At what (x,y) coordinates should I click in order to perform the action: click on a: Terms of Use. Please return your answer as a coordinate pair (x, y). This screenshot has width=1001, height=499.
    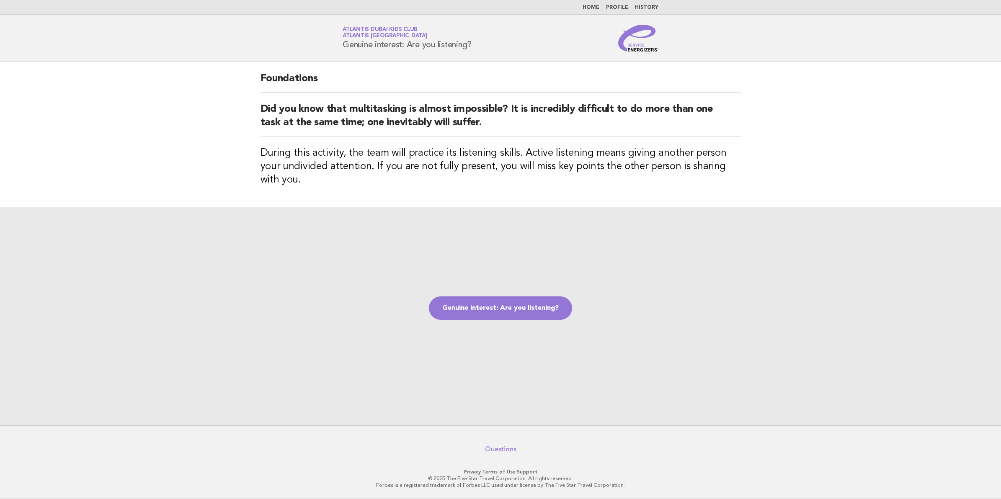
    Looking at the image, I should click on (499, 472).